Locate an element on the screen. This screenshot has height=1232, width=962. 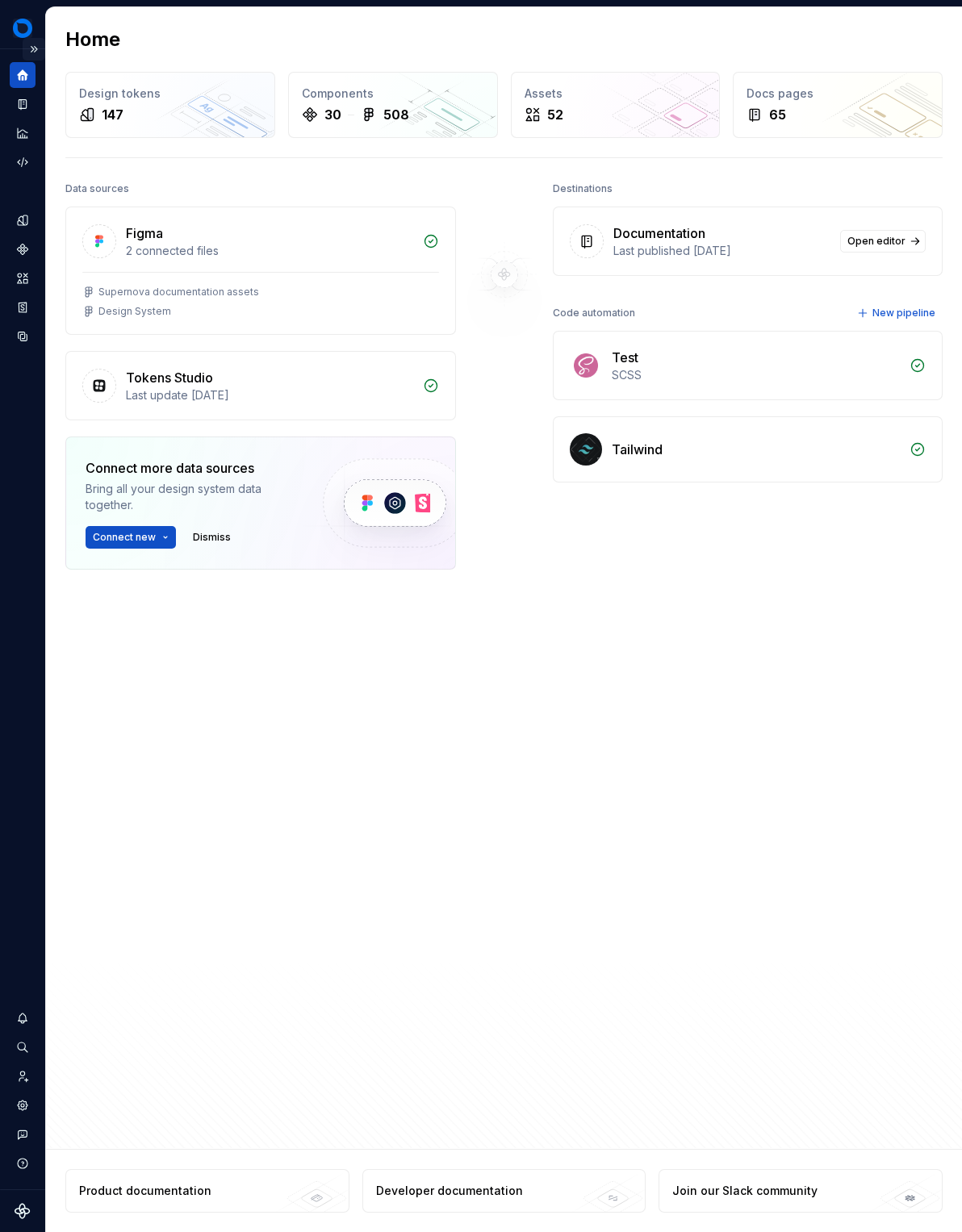
div: Design System is located at coordinates (135, 311).